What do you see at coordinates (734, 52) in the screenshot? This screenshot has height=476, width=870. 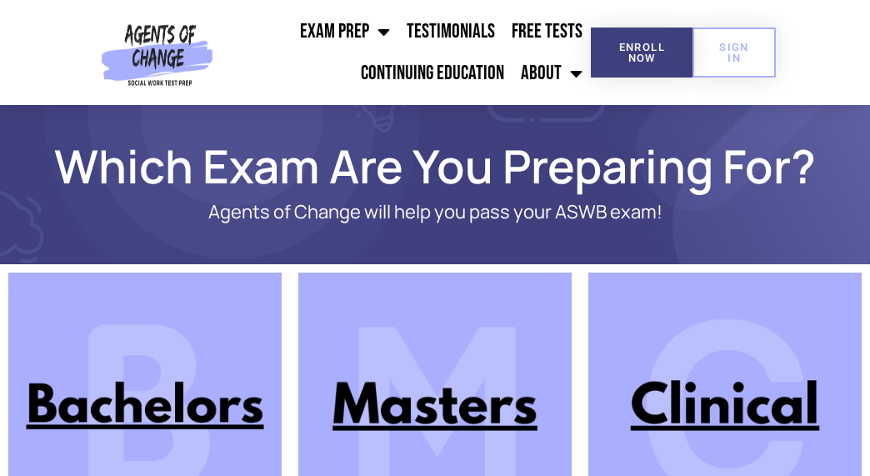 I see `span: SIGN IN` at bounding box center [734, 52].